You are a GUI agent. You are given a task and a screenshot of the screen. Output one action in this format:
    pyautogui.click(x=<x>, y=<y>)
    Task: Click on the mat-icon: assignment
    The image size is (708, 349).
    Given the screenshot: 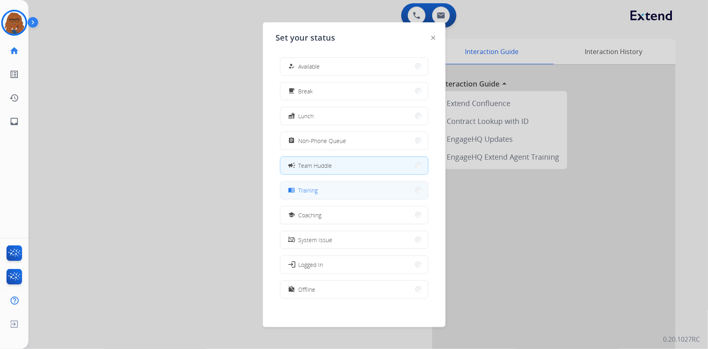 What is the action you would take?
    pyautogui.click(x=291, y=140)
    